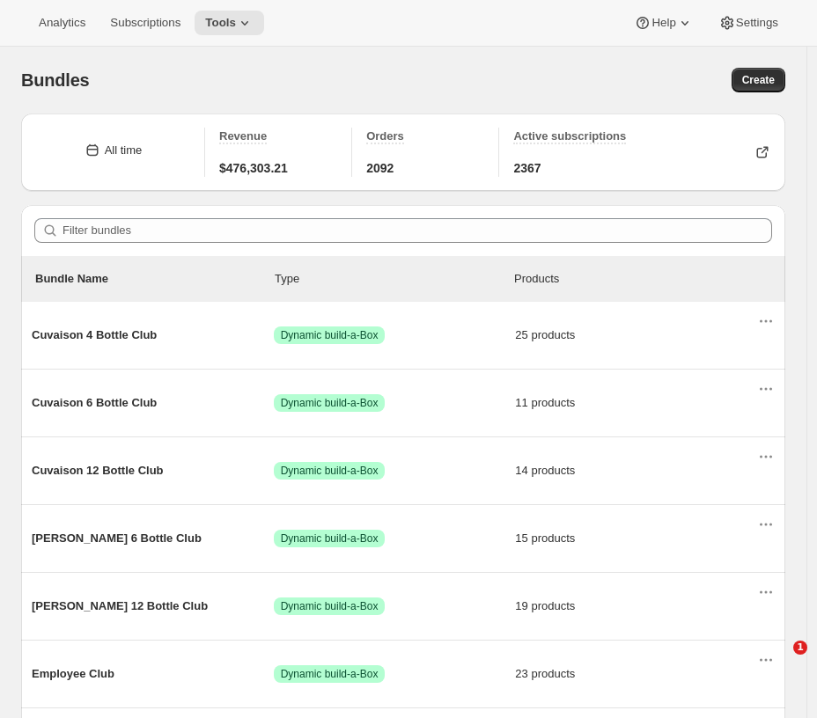 The image size is (817, 718). Describe the element at coordinates (55, 80) in the screenshot. I see `span: Bundles` at that location.